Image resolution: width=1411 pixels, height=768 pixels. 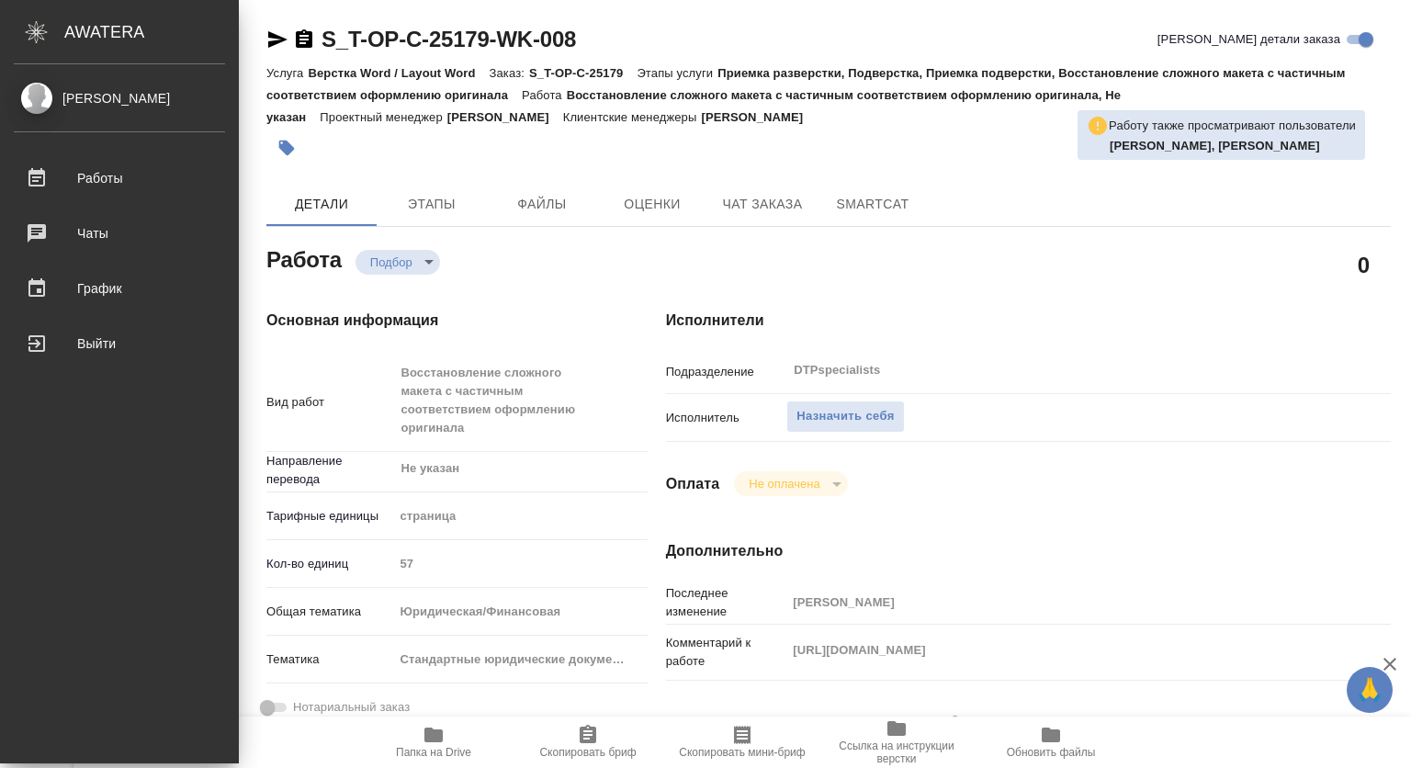 What do you see at coordinates (727, 372) in the screenshot?
I see `p: Подразделение` at bounding box center [727, 372].